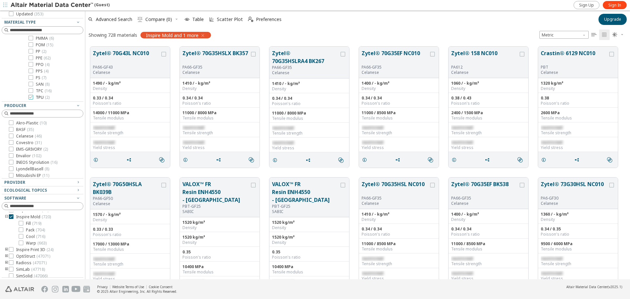 This screenshot has width=630, height=299. What do you see at coordinates (43, 123) in the screenshot?
I see `span: ( 10 )` at bounding box center [43, 123].